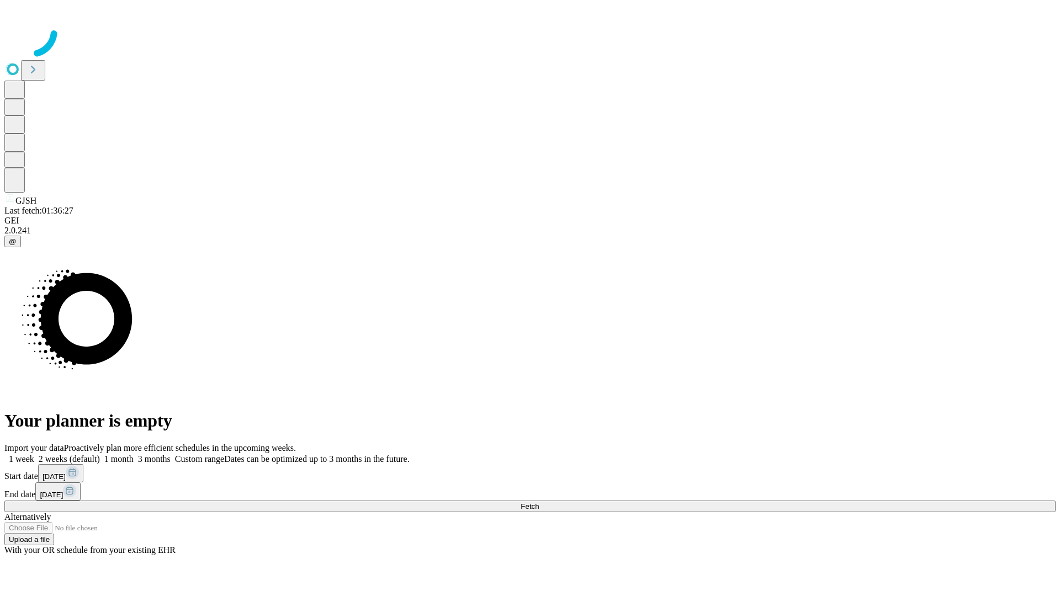  I want to click on span: 3 months, so click(154, 459).